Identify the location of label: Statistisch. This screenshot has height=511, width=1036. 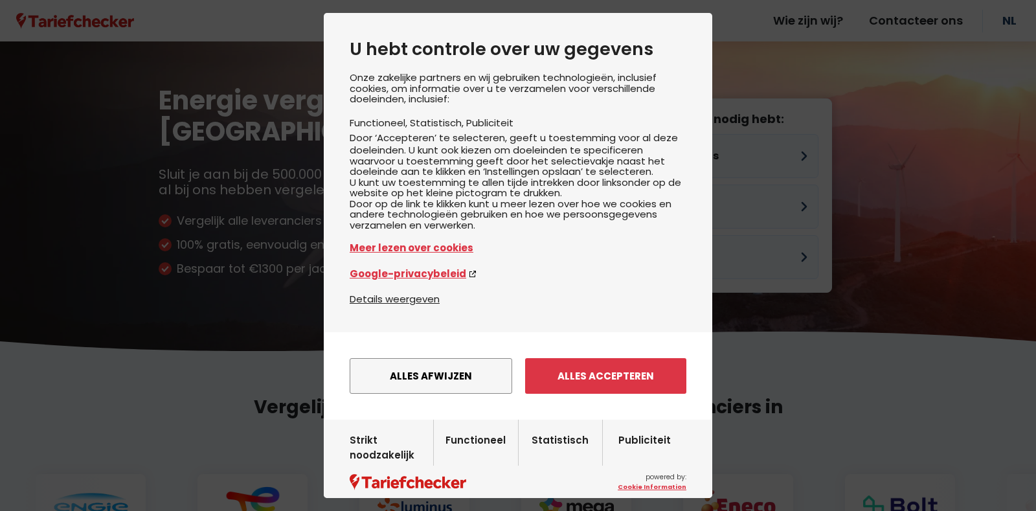
(560, 464).